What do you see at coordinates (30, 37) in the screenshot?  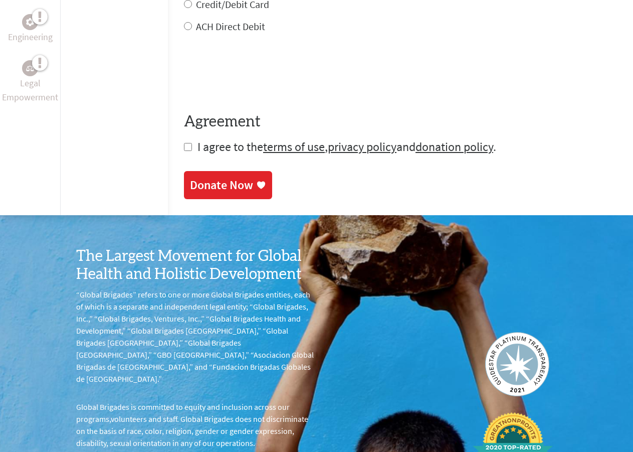 I see `p: Engineering` at bounding box center [30, 37].